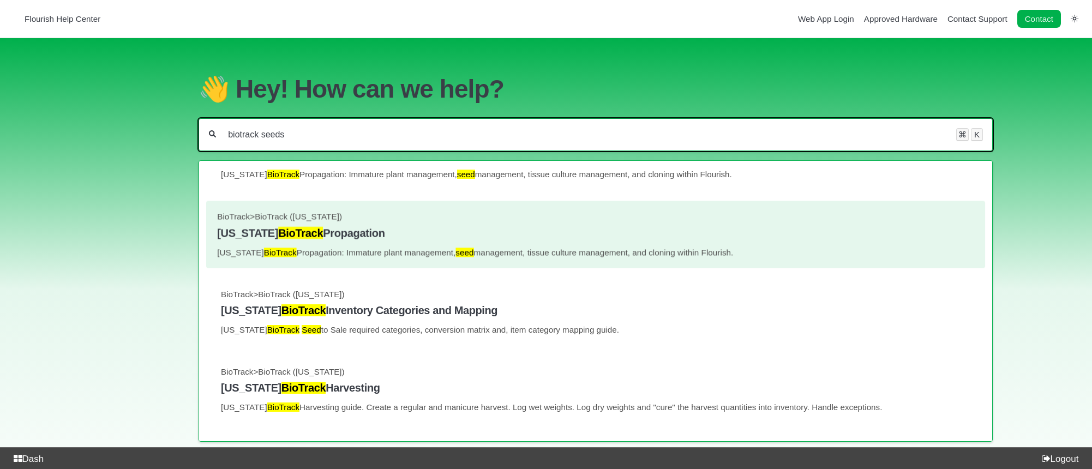 This screenshot has height=469, width=1092. Describe the element at coordinates (596, 301) in the screenshot. I see `section: Search results` at that location.